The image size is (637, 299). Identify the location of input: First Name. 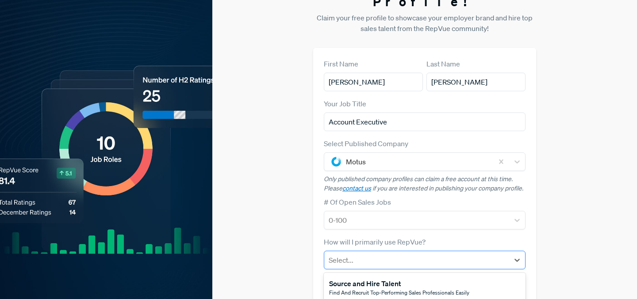
(373, 82).